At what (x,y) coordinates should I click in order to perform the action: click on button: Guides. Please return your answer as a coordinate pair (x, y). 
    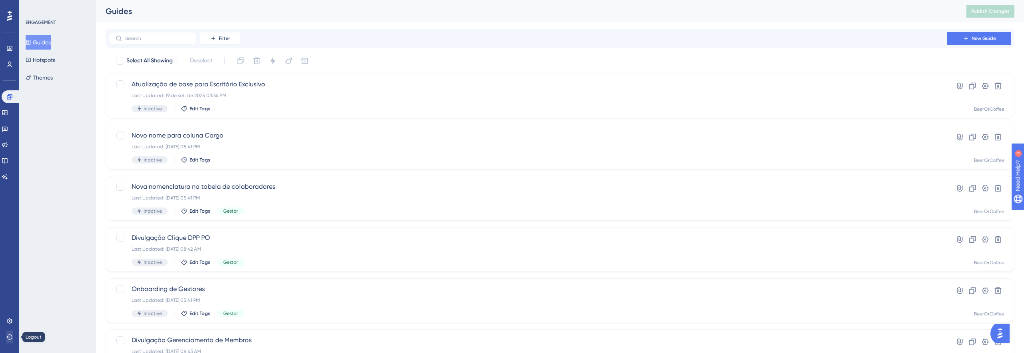
    Looking at the image, I should click on (38, 42).